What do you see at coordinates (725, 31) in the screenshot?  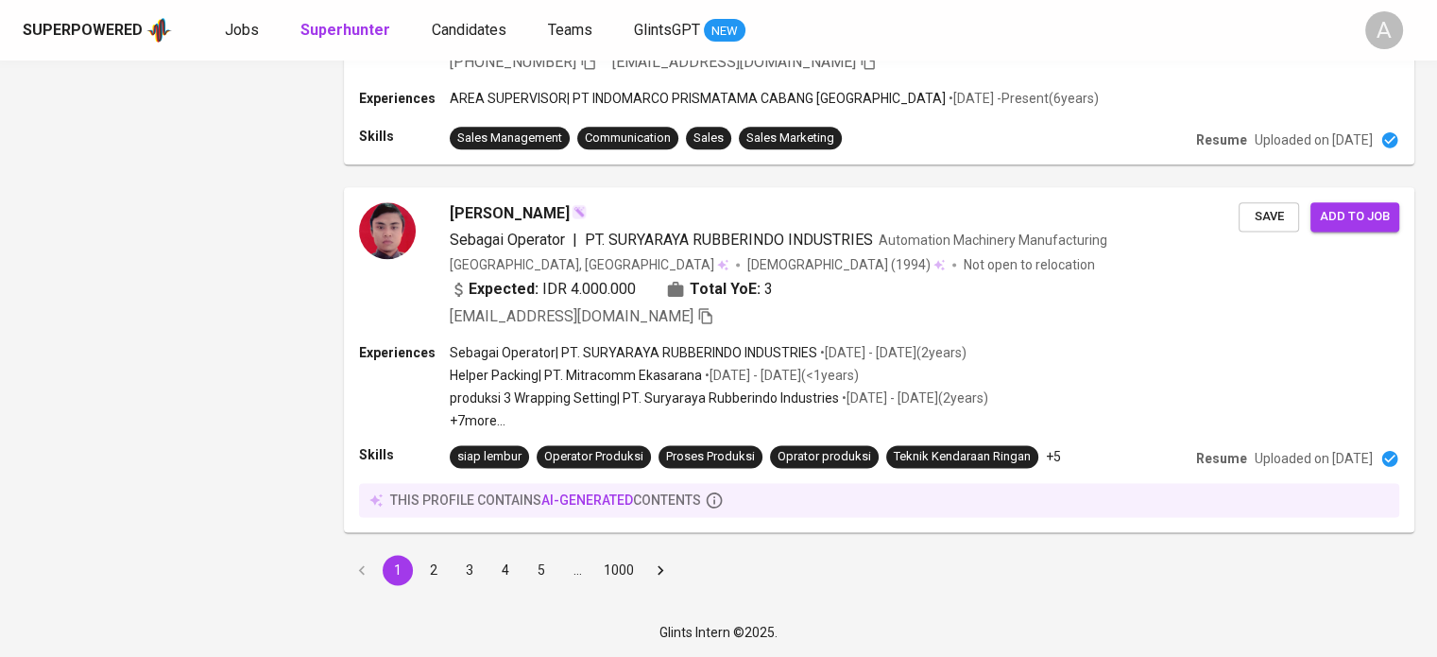 I see `span: NEW` at bounding box center [725, 31].